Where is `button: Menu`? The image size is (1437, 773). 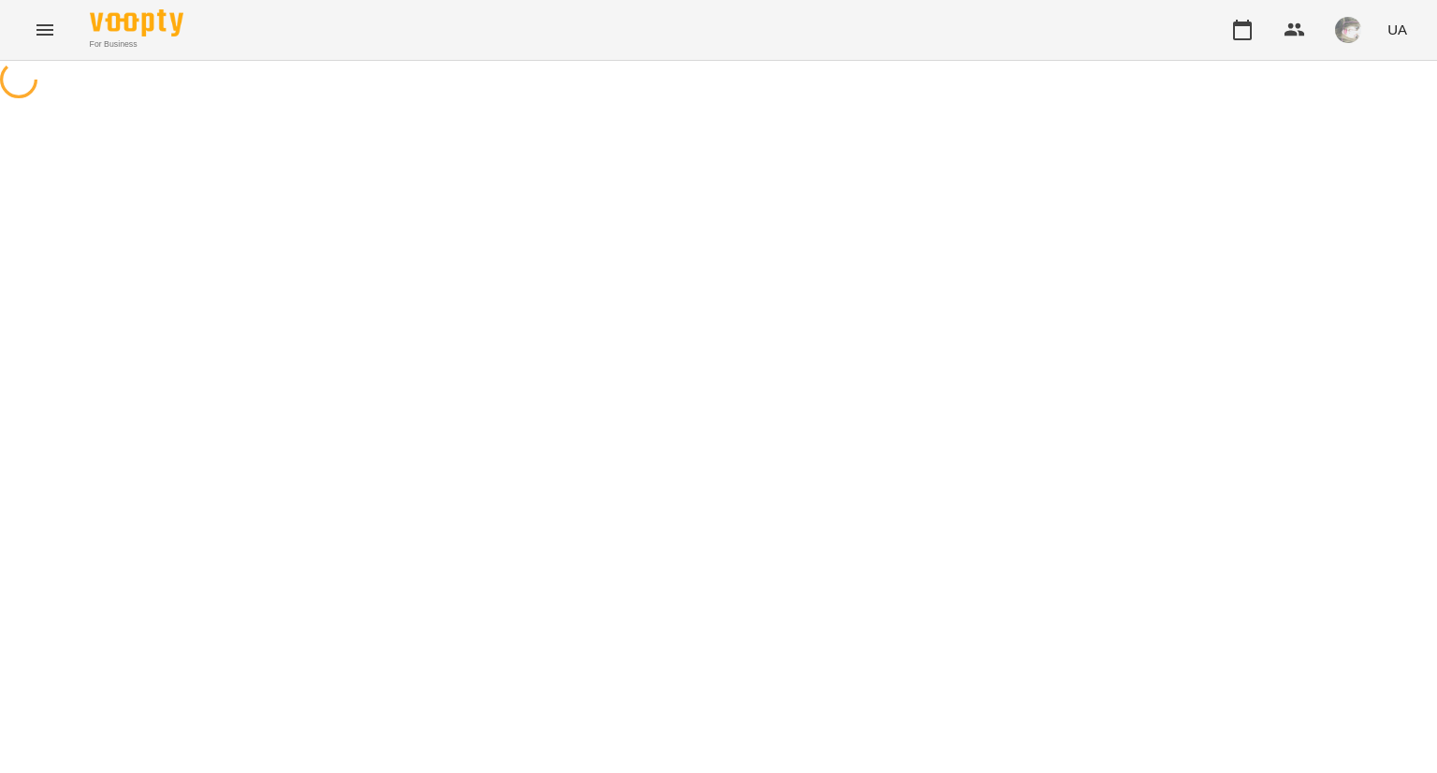 button: Menu is located at coordinates (45, 30).